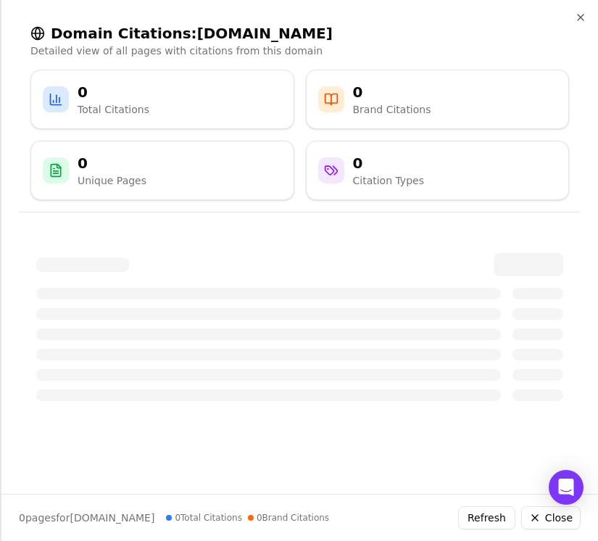  What do you see at coordinates (112, 181) in the screenshot?
I see `div: Unique Pages` at bounding box center [112, 181].